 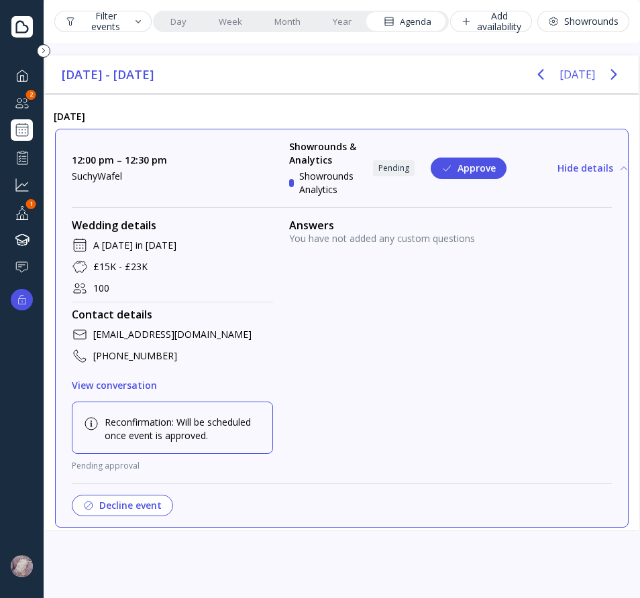 I want to click on div: Dashboard, so click(x=21, y=75).